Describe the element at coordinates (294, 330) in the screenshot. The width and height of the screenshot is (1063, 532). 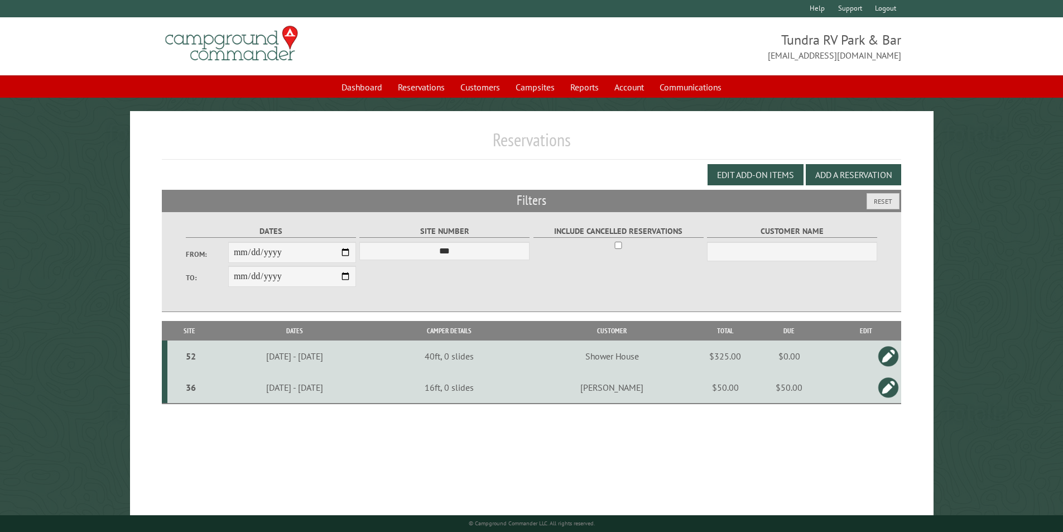
I see `th: Dates` at that location.